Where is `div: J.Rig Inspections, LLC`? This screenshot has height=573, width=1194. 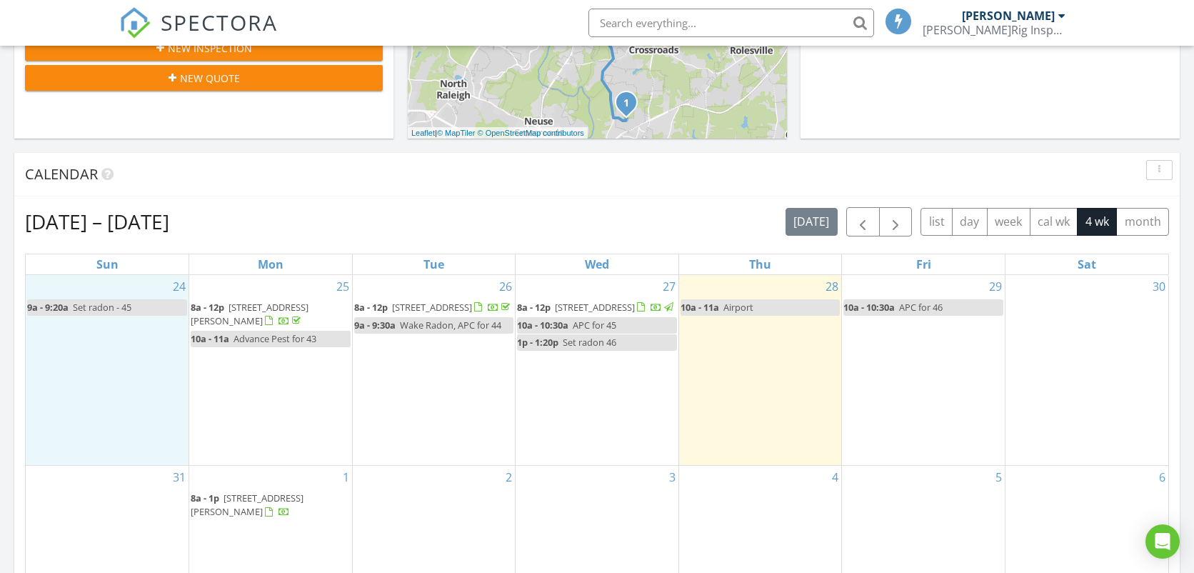
div: J.Rig Inspections, LLC is located at coordinates (994, 30).